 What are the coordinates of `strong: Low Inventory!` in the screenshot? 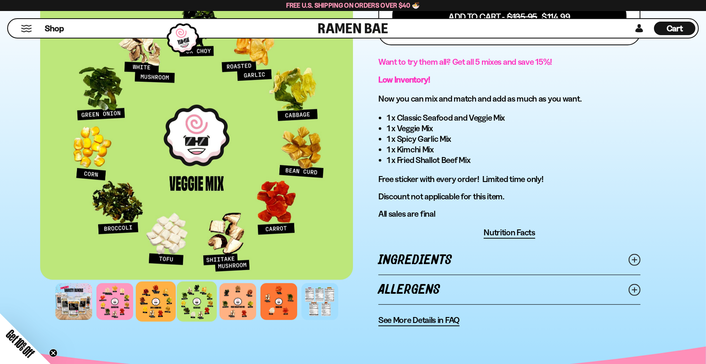 It's located at (404, 79).